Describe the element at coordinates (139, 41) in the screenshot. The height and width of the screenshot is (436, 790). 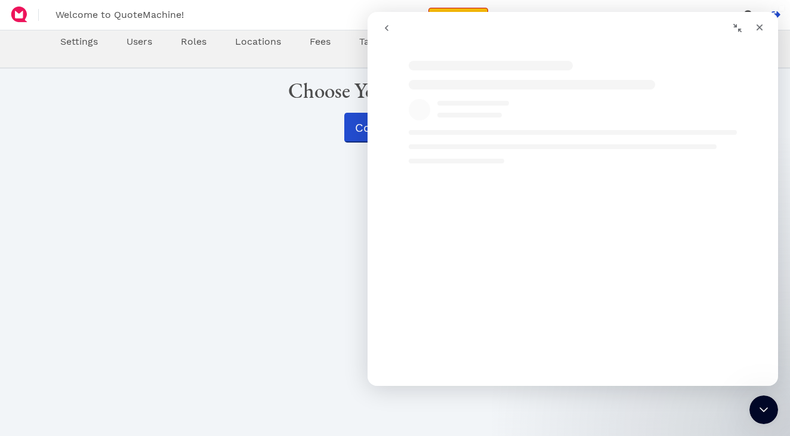
I see `span: Users` at that location.